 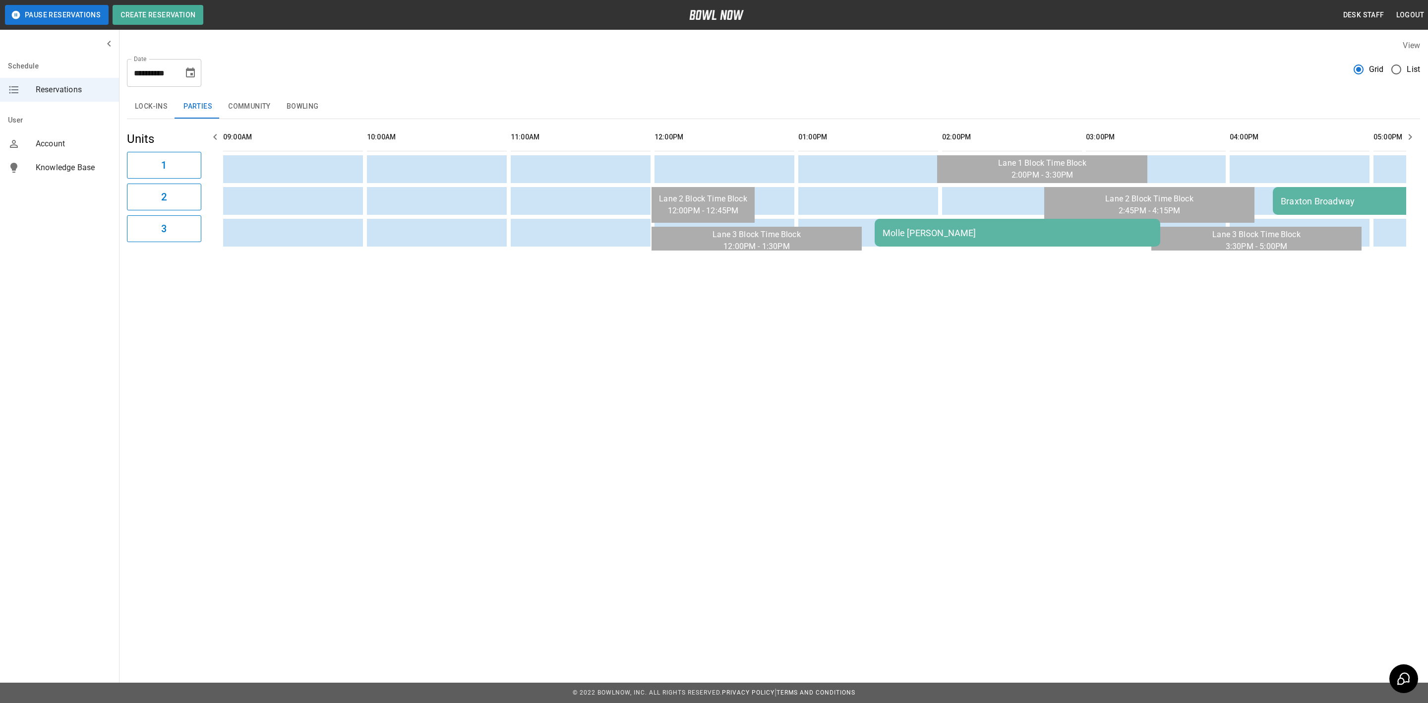 What do you see at coordinates (716, 15) in the screenshot?
I see `img: logo` at bounding box center [716, 15].